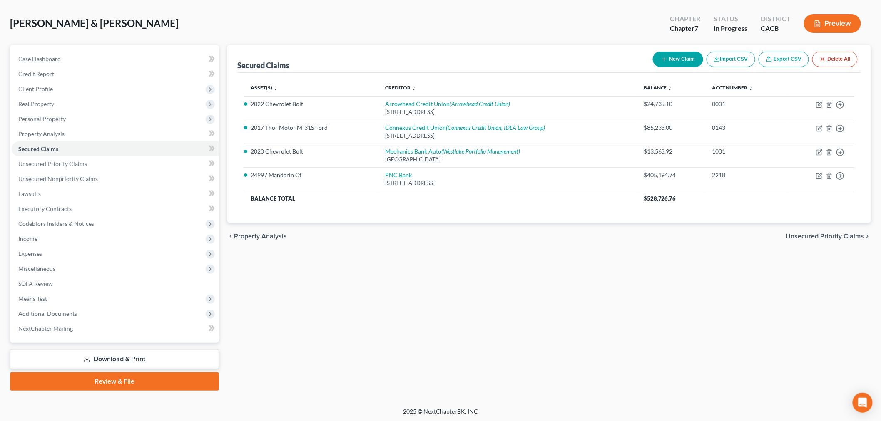  I want to click on i: (Arrowhead Credit Union), so click(480, 104).